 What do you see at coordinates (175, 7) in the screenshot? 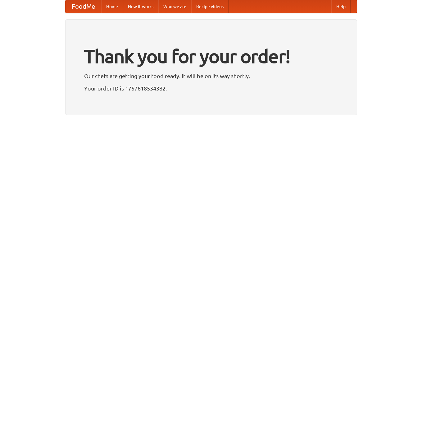
I see `a: Who we are` at bounding box center [175, 7].